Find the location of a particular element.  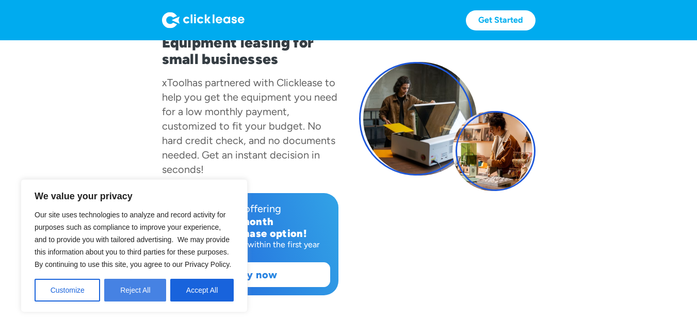

h1: Equipment leasing for small businesses is located at coordinates (250, 51).